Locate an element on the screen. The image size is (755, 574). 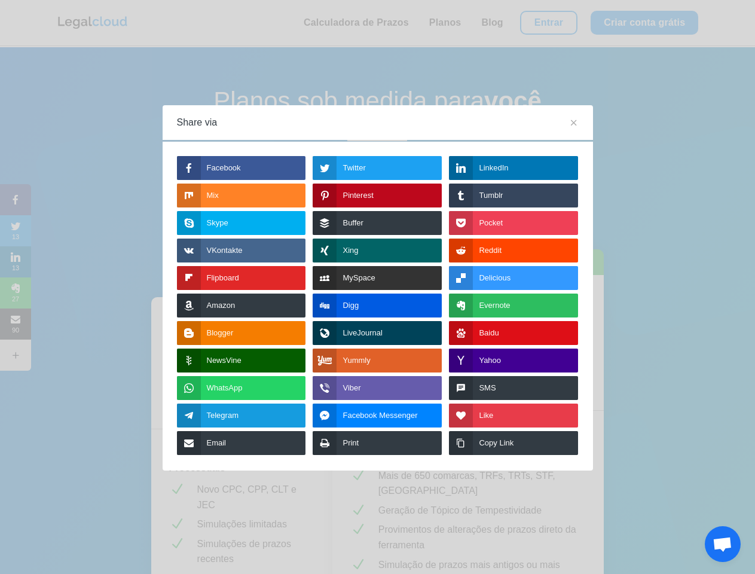
a: Bate-papo aberto is located at coordinates (723, 544).